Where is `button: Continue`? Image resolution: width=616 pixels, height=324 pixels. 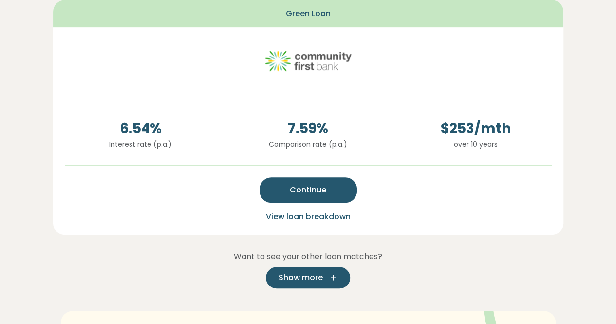 button: Continue is located at coordinates (308, 190).